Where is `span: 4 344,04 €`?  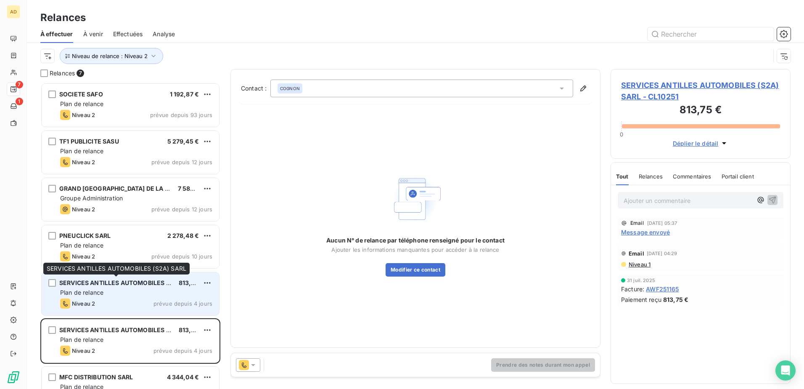
span: 4 344,04 € is located at coordinates (183, 376).